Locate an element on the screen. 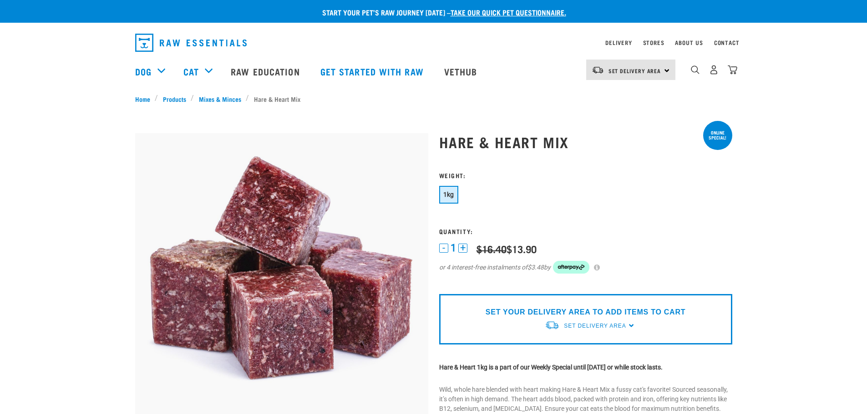 The height and width of the screenshot is (414, 867). nav: dropdown navigation is located at coordinates (433, 43).